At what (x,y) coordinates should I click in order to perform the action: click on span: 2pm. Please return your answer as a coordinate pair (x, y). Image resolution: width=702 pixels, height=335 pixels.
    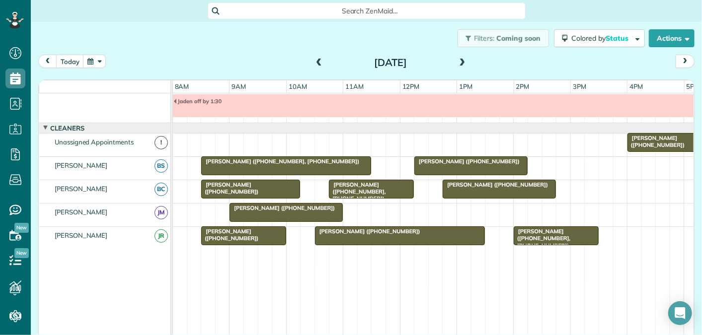
    Looking at the image, I should click on (522, 86).